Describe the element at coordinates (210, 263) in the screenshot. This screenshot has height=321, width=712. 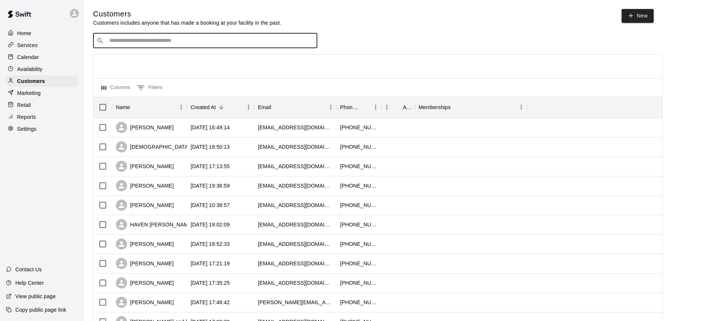
I see `div: 2025-08-17 17:21:19` at that location.